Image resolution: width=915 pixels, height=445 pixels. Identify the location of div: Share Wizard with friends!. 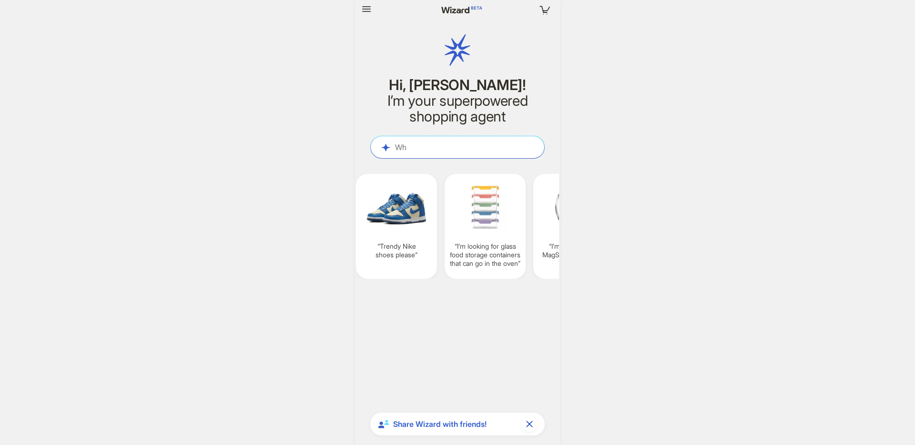
(458, 424).